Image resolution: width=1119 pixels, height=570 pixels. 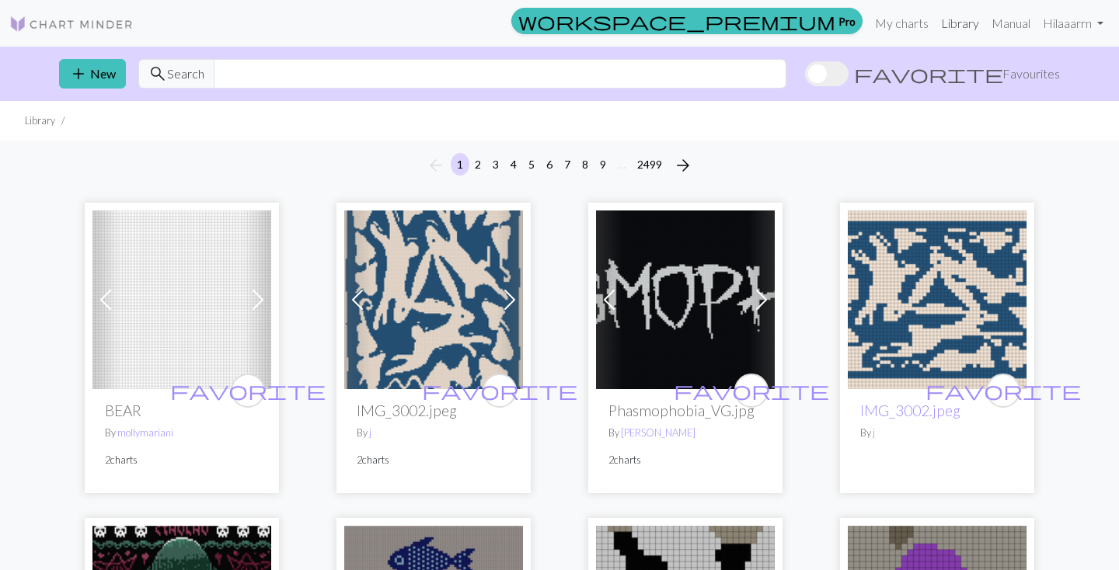 I want to click on button: Next, so click(x=683, y=165).